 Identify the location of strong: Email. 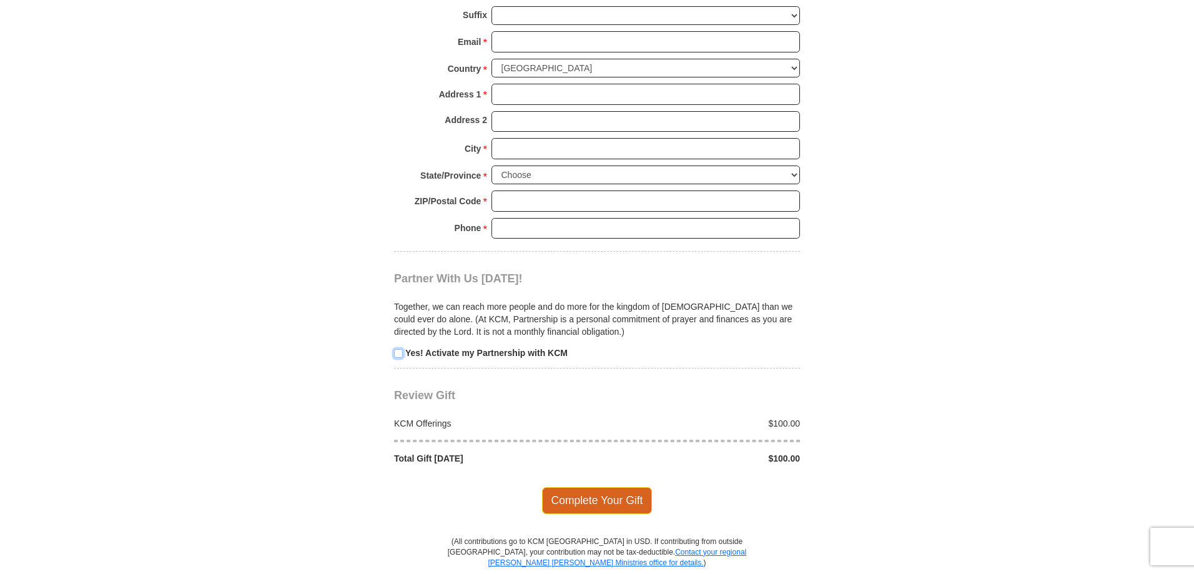
(469, 42).